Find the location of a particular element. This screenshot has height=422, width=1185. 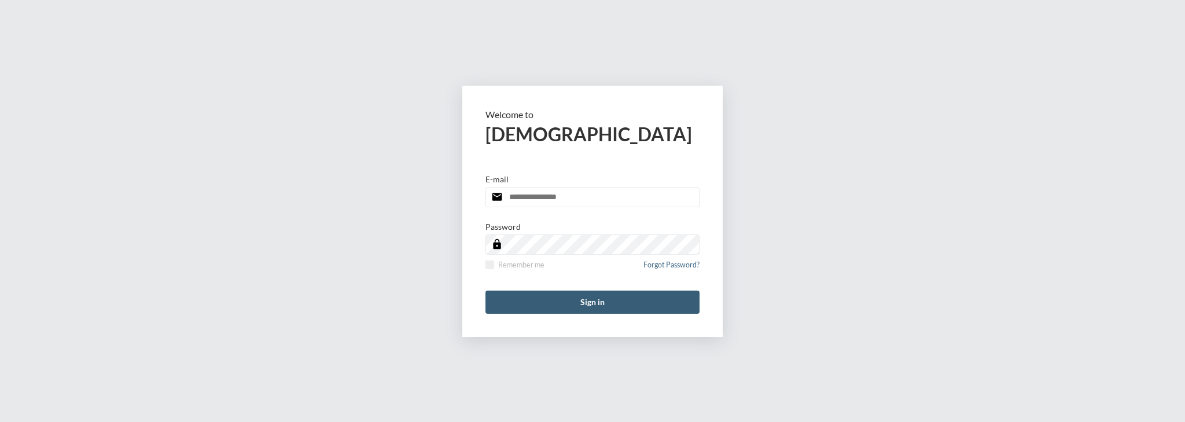

a: Forgot Password? is located at coordinates (671, 268).